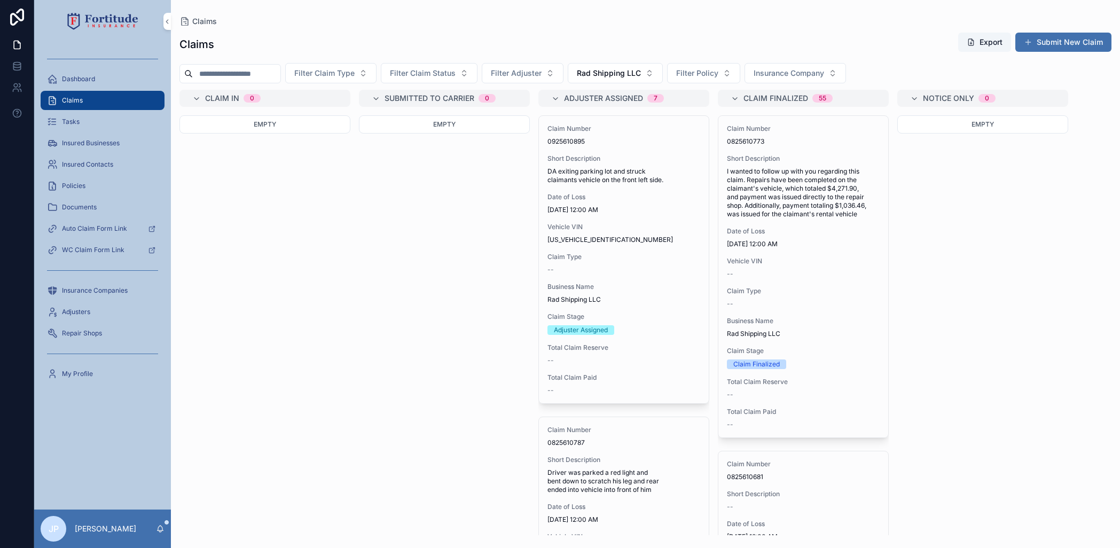  Describe the element at coordinates (103, 21) in the screenshot. I see `img: App logo` at that location.